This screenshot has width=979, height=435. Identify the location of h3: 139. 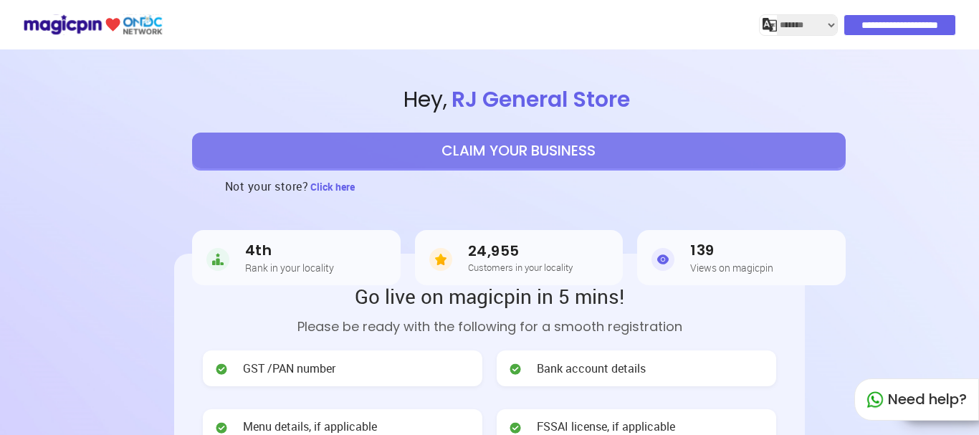
(732, 250).